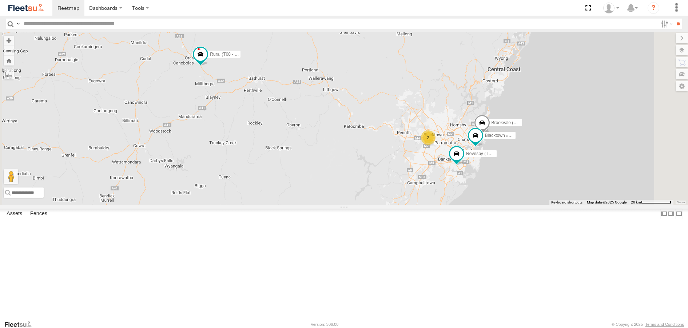 Image resolution: width=688 pixels, height=328 pixels. What do you see at coordinates (648, 324) in the screenshot?
I see `div: © Copyright 2025 -` at bounding box center [648, 324].